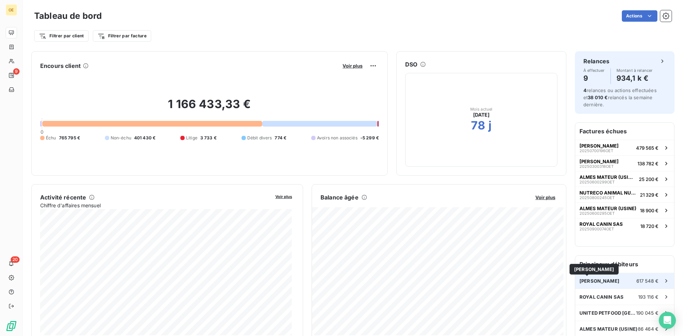  Describe the element at coordinates (649, 195) in the screenshot. I see `span: 21 329 €` at that location.